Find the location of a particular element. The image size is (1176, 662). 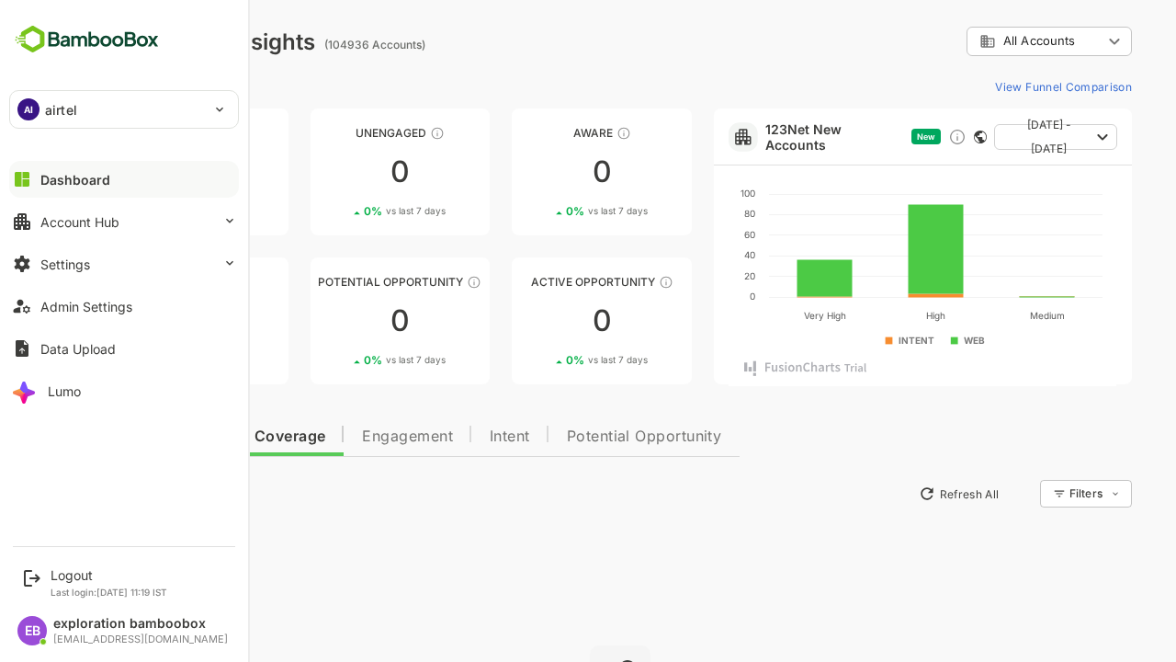

span: Data Quality and Coverage is located at coordinates (162, 436).